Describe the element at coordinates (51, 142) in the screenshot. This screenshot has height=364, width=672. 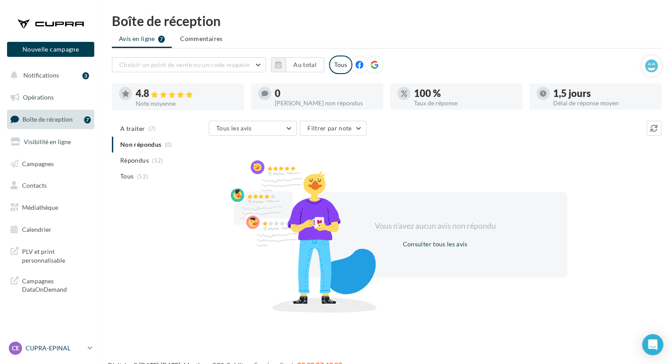
I see `a: Visibilité en ligne` at that location.